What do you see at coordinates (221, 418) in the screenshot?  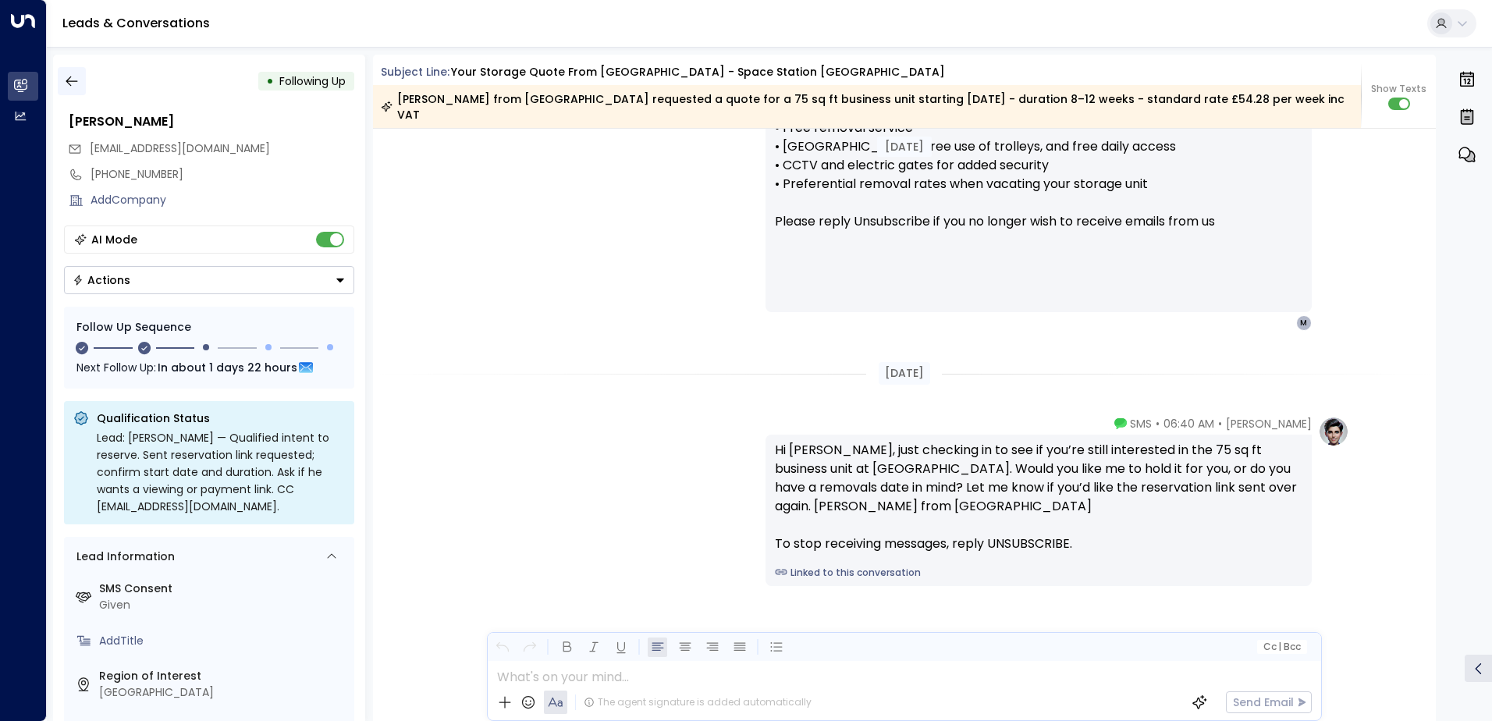 I see `p: Qualification Status` at bounding box center [221, 418].